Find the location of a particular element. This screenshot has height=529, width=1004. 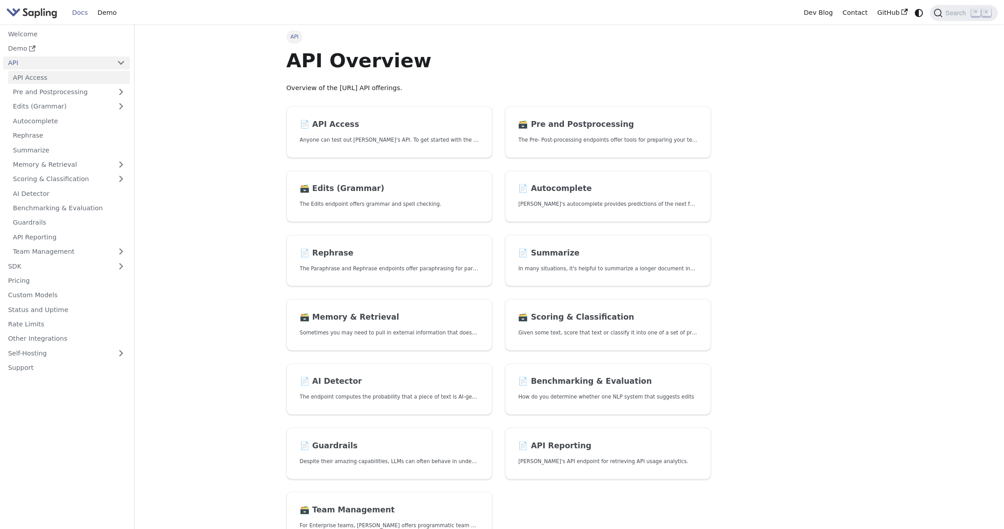

a: Support is located at coordinates (66, 367).